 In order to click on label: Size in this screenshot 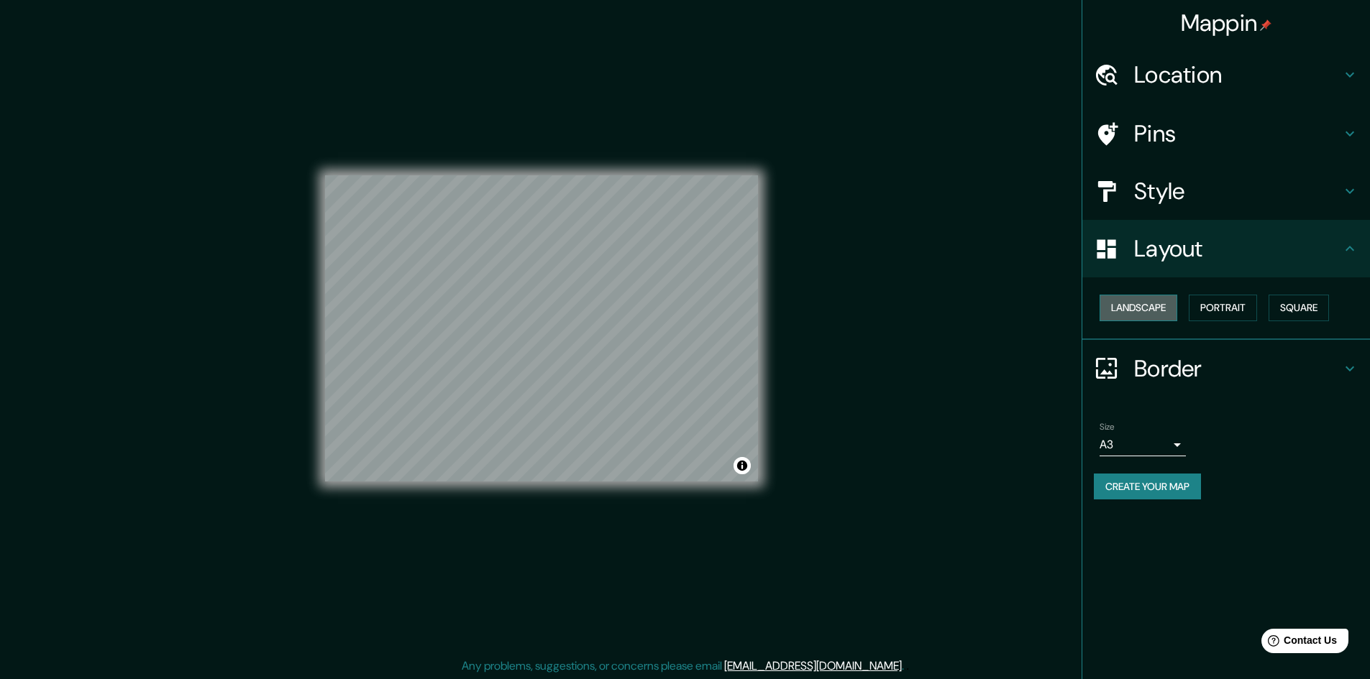, I will do `click(1106, 426)`.